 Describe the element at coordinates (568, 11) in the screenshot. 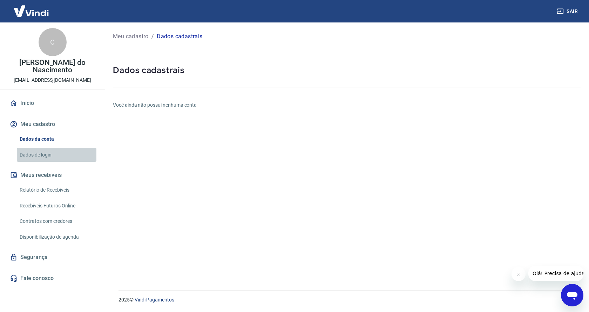

I see `button: Sair` at that location.